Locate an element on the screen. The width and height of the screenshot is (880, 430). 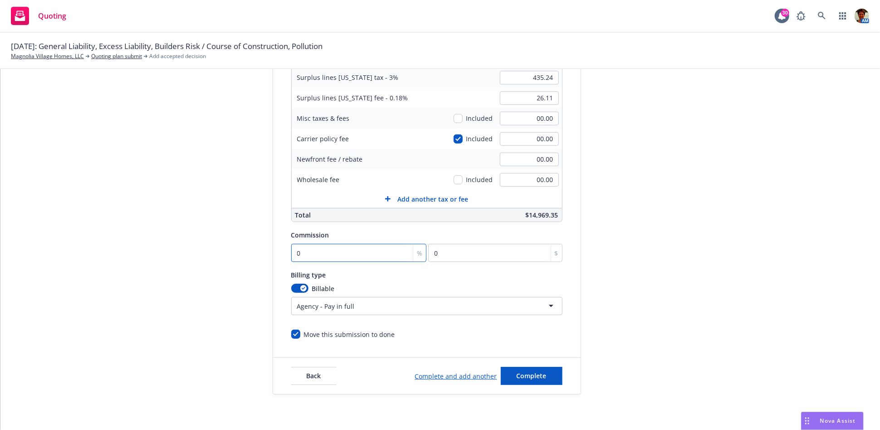
img: photo is located at coordinates (862, 16).